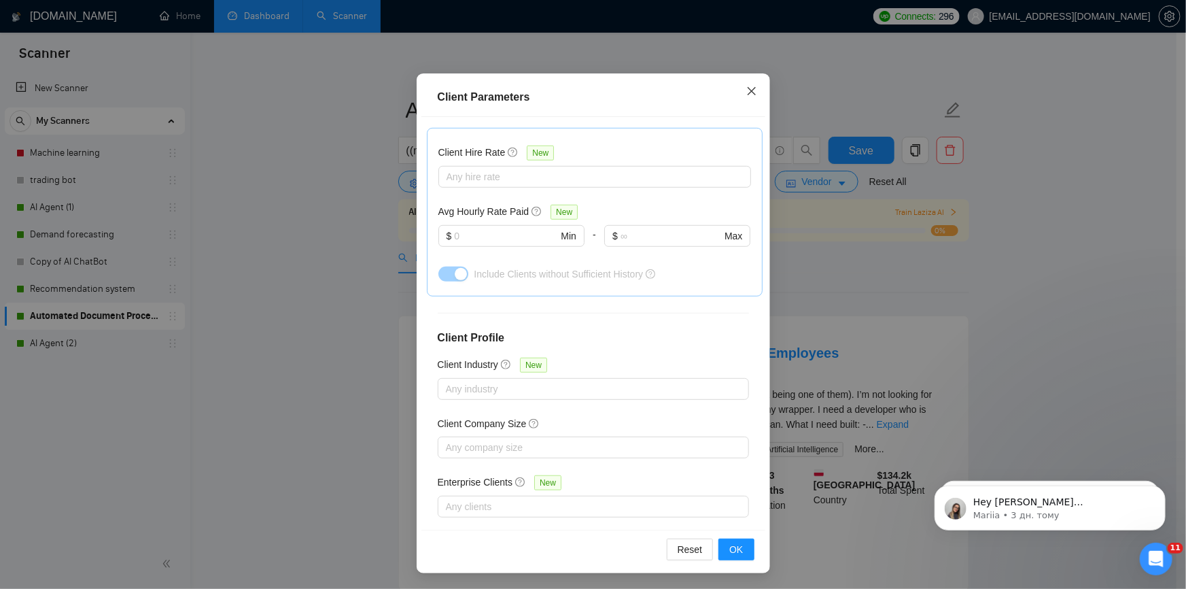  Describe the element at coordinates (690, 549) in the screenshot. I see `span: Reset` at that location.